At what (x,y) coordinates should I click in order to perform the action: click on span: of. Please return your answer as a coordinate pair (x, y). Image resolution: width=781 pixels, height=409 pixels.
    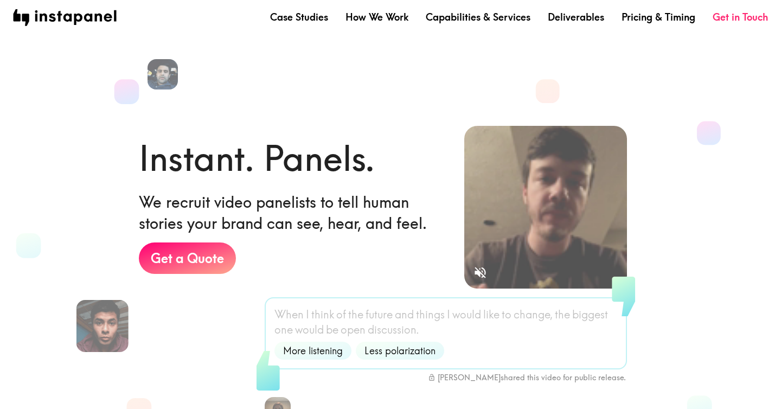
    Looking at the image, I should click on (341, 315).